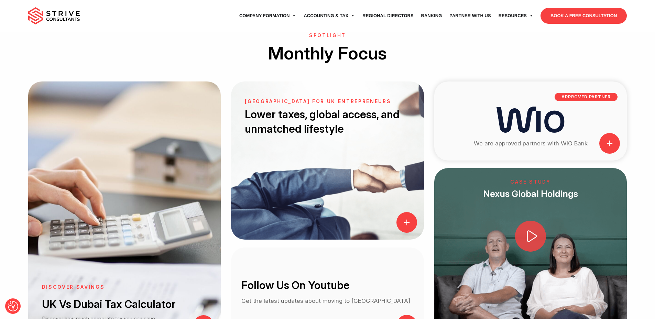 The image size is (655, 319). Describe the element at coordinates (328, 122) in the screenshot. I see `h3: Lower taxes, global access, and unmatched lifestyle` at that location.